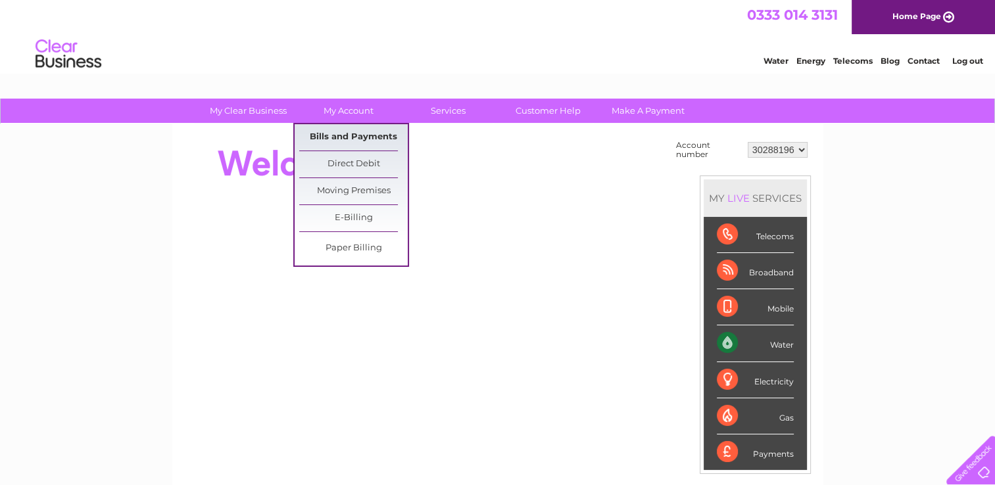 This screenshot has height=485, width=995. I want to click on a: Paper Billing, so click(353, 249).